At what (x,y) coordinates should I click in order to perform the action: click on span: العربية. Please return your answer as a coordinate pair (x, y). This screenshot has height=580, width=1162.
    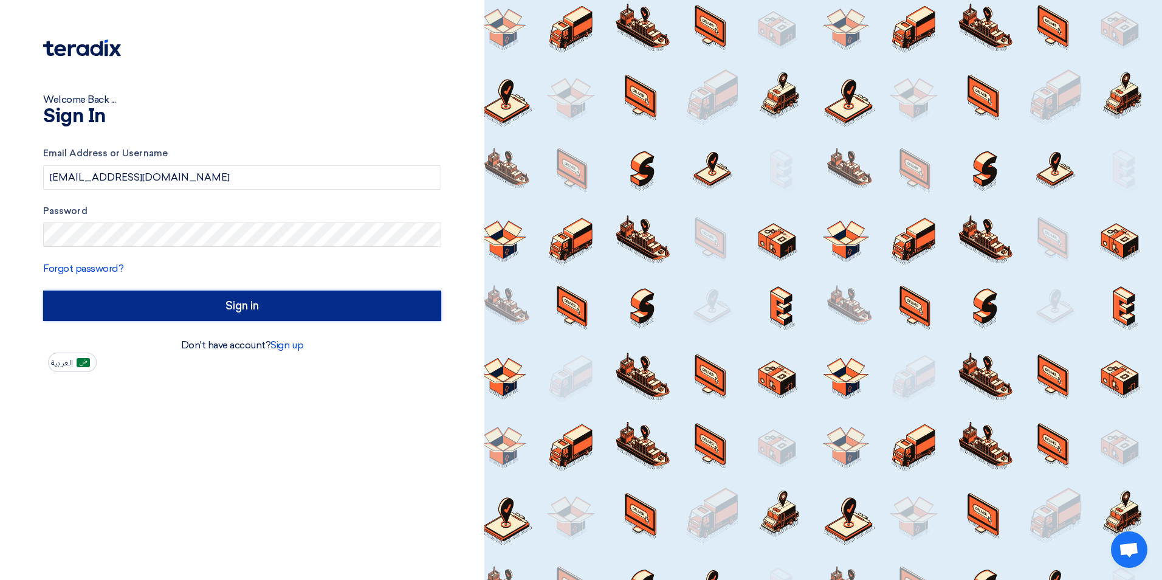
    Looking at the image, I should click on (62, 363).